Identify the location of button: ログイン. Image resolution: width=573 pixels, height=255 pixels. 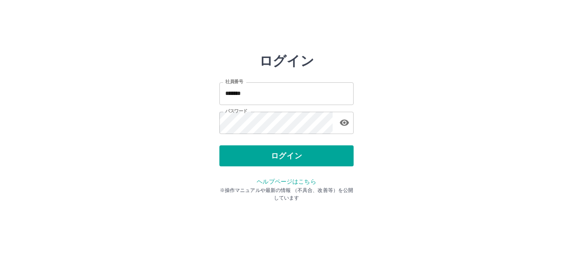
(287, 156).